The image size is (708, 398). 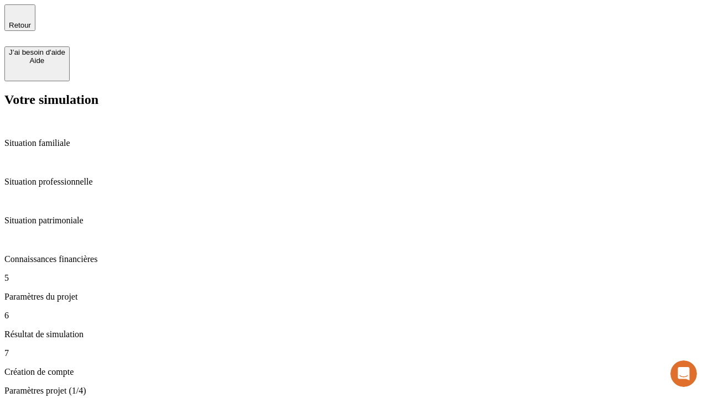 What do you see at coordinates (354, 100) in the screenshot?
I see `h2: Votre simulation` at bounding box center [354, 100].